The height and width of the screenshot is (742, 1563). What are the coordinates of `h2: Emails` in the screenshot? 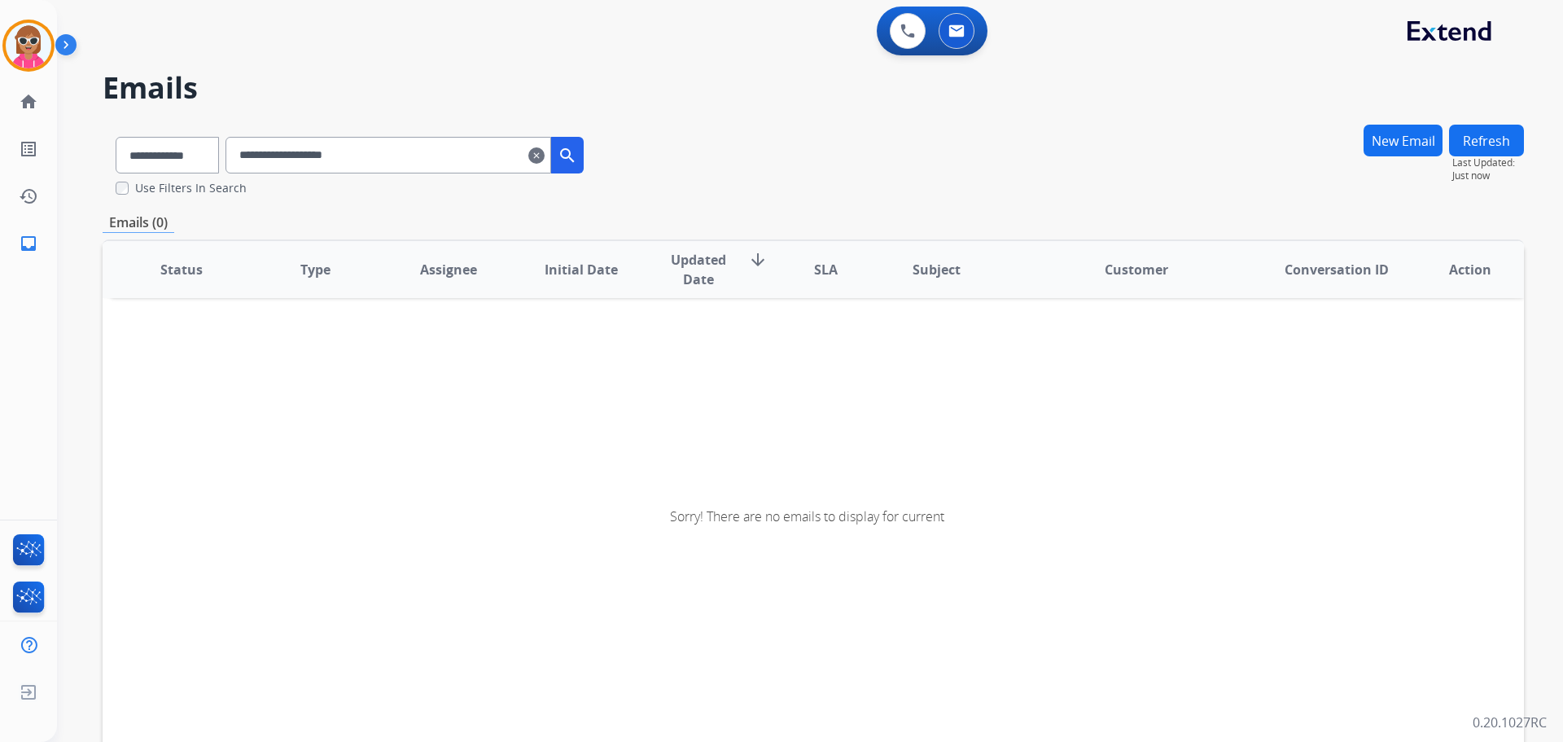 It's located at (813, 88).